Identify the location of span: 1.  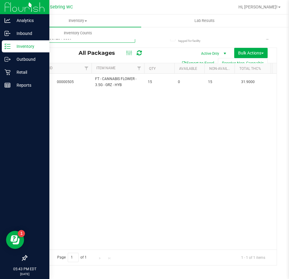
(4, 3).